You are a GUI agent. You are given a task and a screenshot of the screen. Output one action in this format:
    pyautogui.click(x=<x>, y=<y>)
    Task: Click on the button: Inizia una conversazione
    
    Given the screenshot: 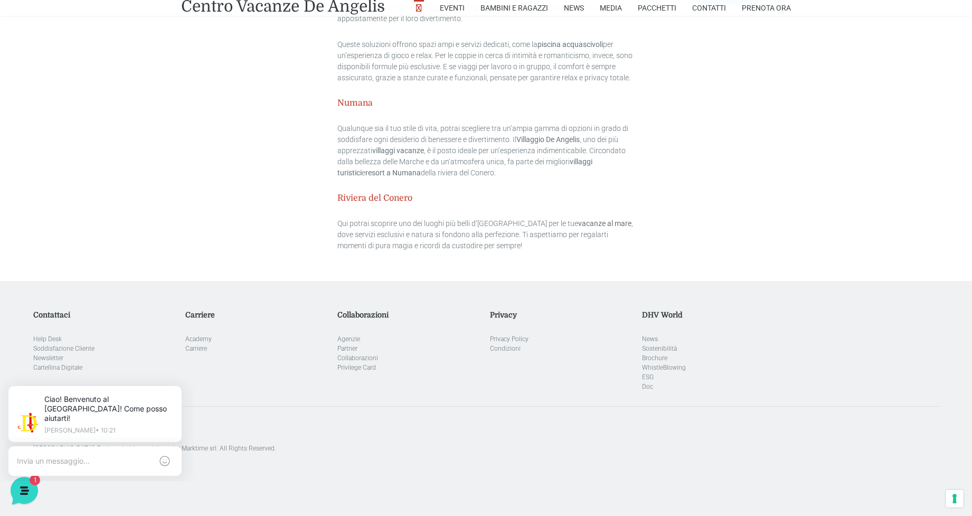 What is the action you would take?
    pyautogui.click(x=106, y=144)
    